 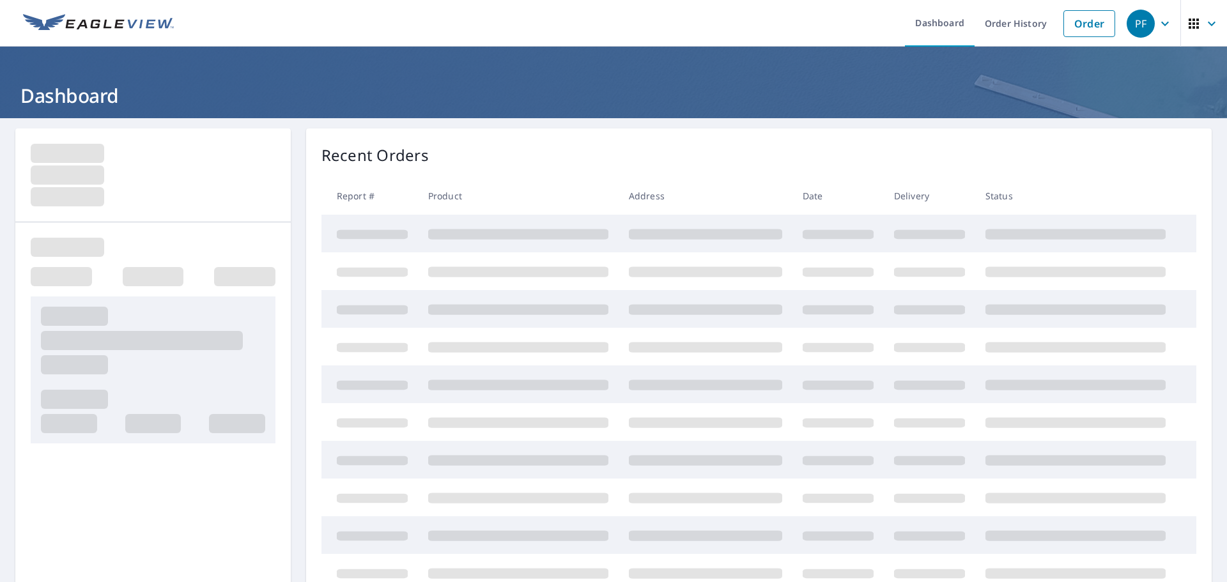 What do you see at coordinates (614, 95) in the screenshot?
I see `h1: Dashboard` at bounding box center [614, 95].